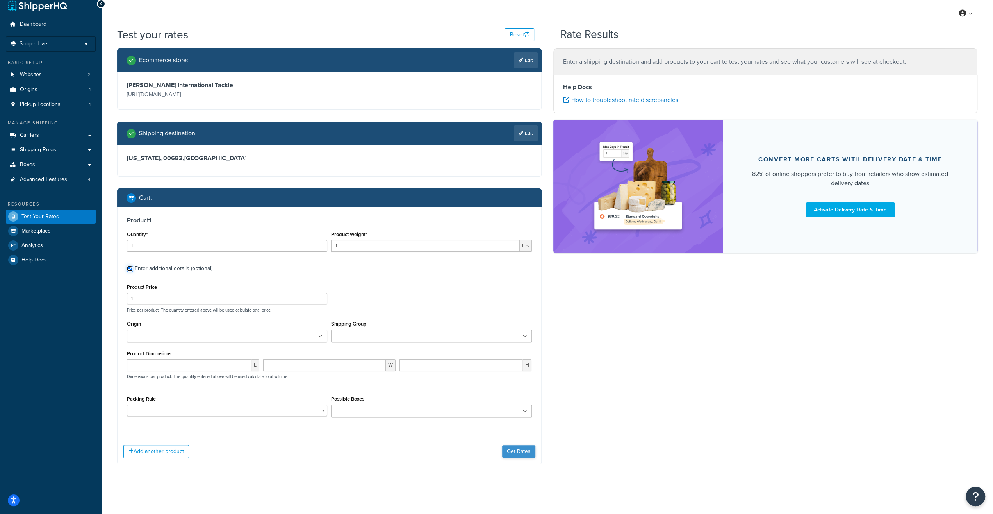 The image size is (993, 514). I want to click on li: Dashboard, so click(51, 24).